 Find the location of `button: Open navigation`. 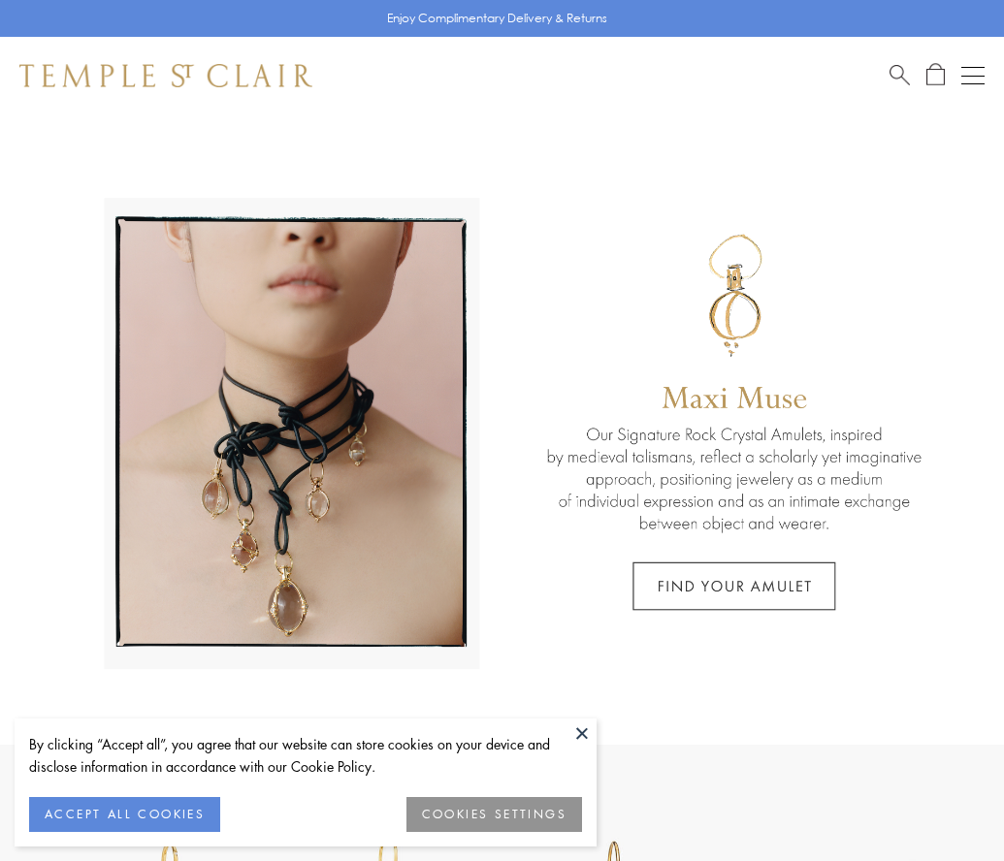

button: Open navigation is located at coordinates (973, 76).